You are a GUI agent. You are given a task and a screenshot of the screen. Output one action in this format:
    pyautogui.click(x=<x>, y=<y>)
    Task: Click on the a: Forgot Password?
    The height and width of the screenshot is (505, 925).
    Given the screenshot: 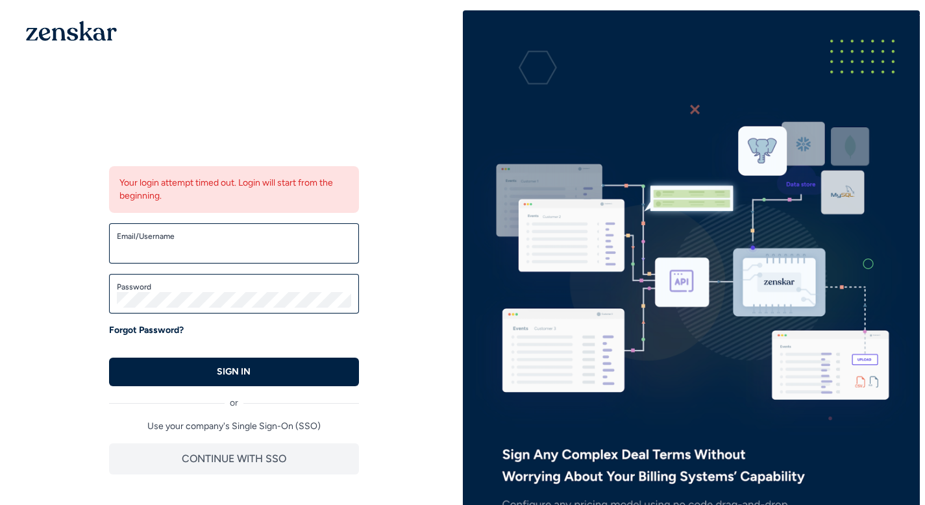 What is the action you would take?
    pyautogui.click(x=146, y=330)
    